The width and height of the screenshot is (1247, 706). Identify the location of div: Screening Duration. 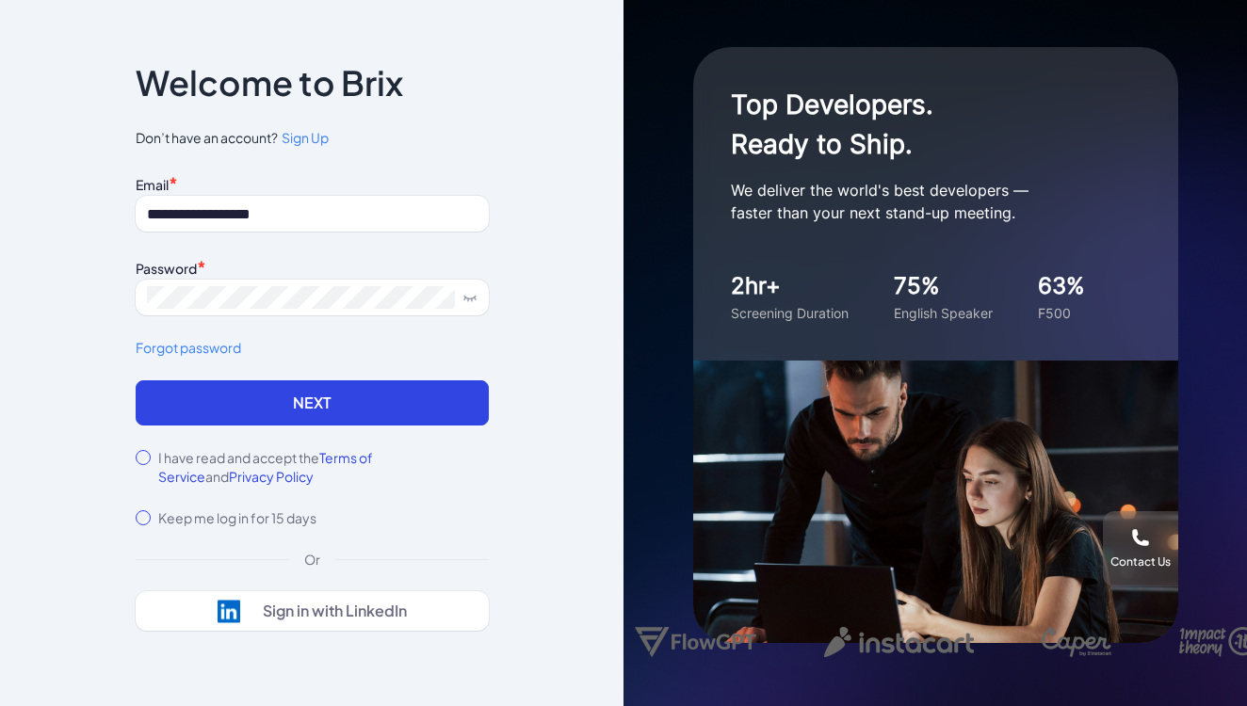
(789, 313).